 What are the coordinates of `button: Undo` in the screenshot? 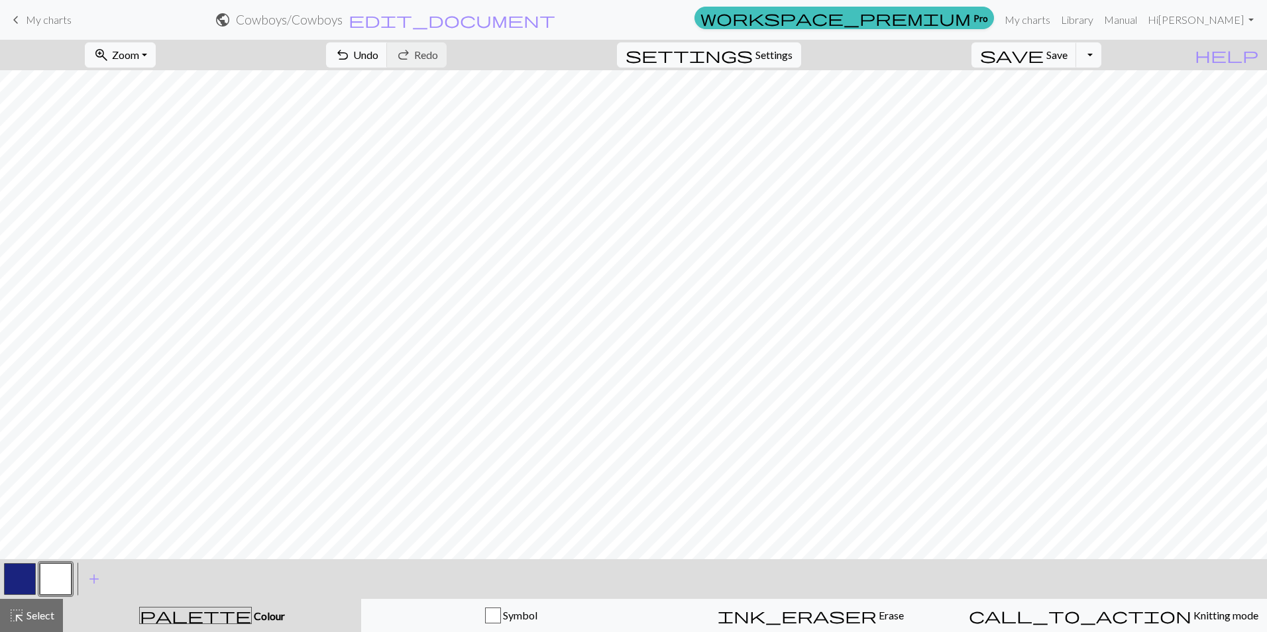 It's located at (356, 55).